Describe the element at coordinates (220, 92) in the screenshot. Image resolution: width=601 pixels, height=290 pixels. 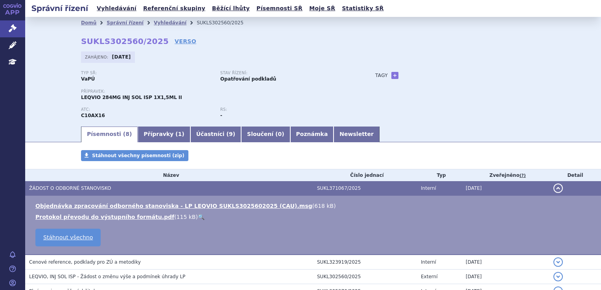
I see `p: Přípravek:` at that location.